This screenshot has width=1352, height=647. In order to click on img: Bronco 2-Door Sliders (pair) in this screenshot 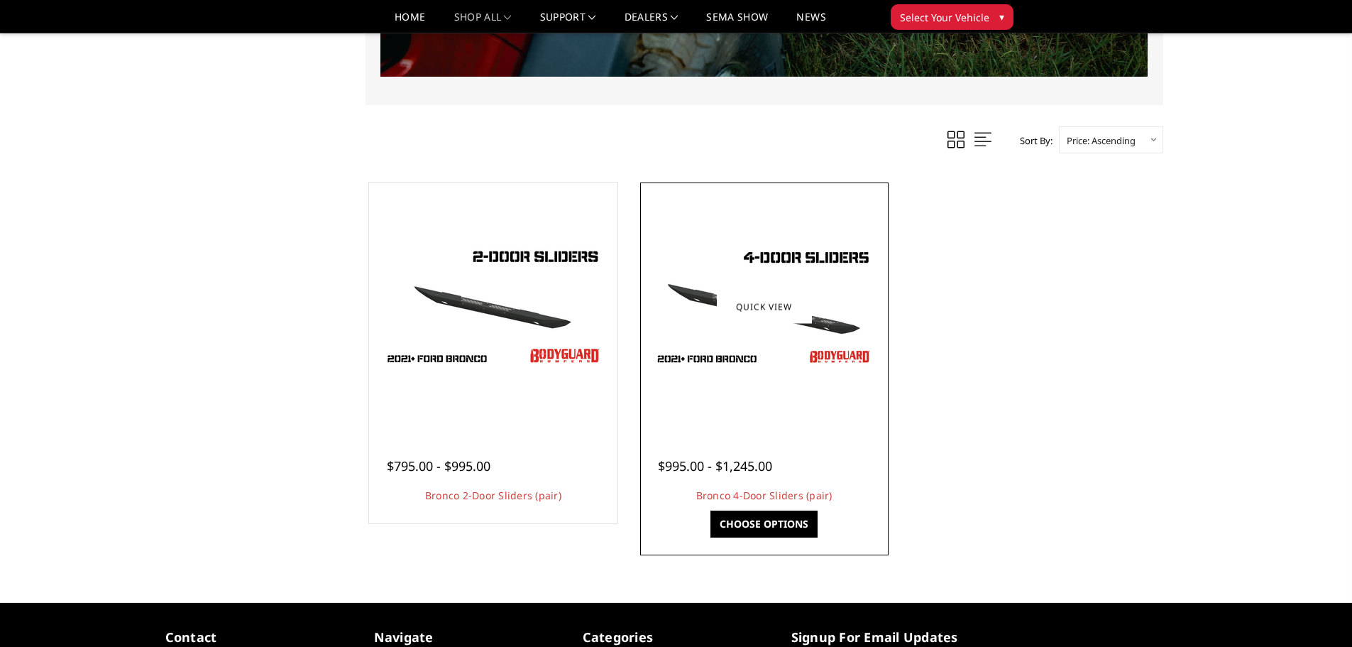, I will do `click(493, 307)`.